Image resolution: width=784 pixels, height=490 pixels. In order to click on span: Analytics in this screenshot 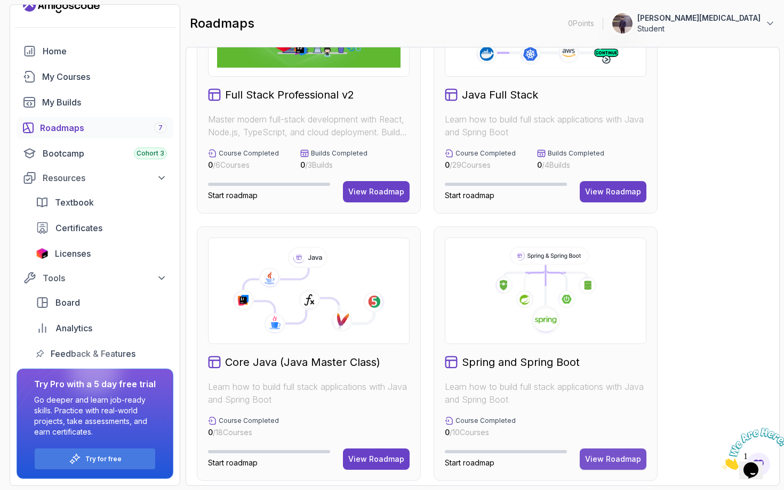, I will do `click(74, 328)`.